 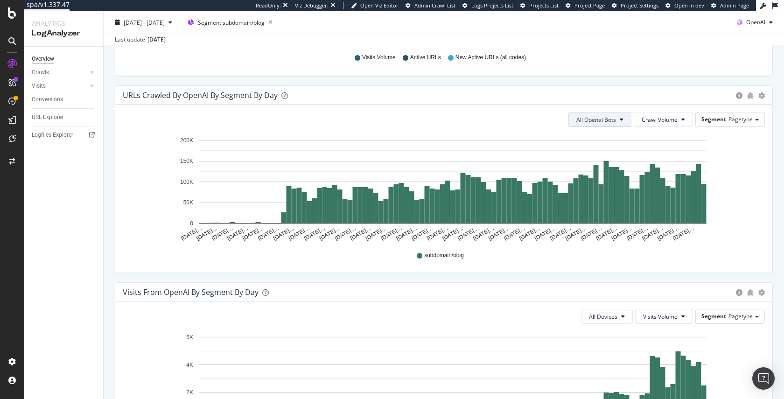 What do you see at coordinates (189, 337) in the screenshot?
I see `text: 6K` at bounding box center [189, 337].